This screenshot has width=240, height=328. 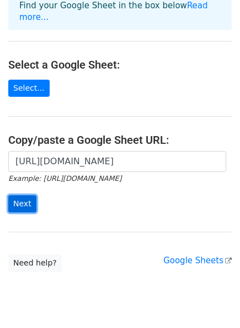 What do you see at coordinates (114, 11) in the screenshot?
I see `a: Read more...` at bounding box center [114, 11].